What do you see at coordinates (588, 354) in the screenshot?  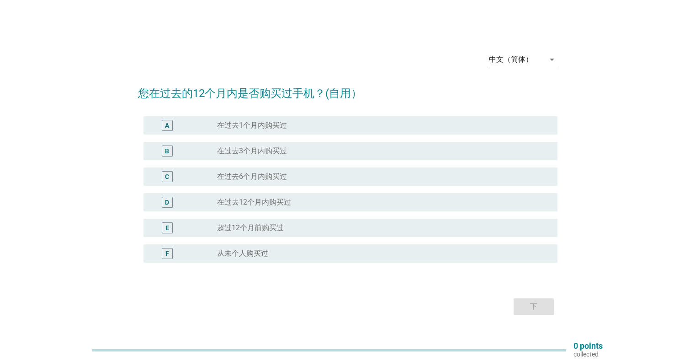 I see `p: collected` at bounding box center [588, 354].